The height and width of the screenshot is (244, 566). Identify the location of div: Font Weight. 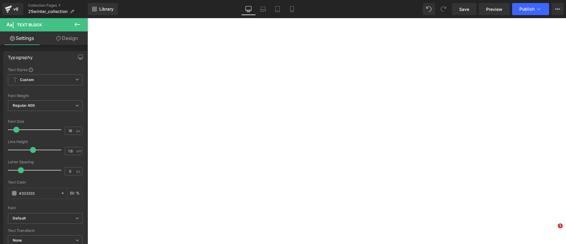
(45, 96).